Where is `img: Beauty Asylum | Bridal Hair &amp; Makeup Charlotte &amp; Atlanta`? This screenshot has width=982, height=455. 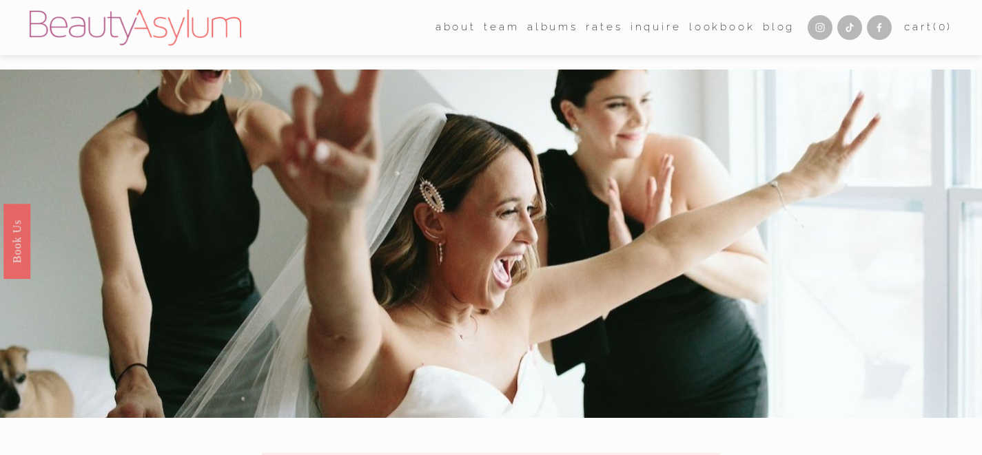
img: Beauty Asylum | Bridal Hair &amp; Makeup Charlotte &amp; Atlanta is located at coordinates (135, 28).